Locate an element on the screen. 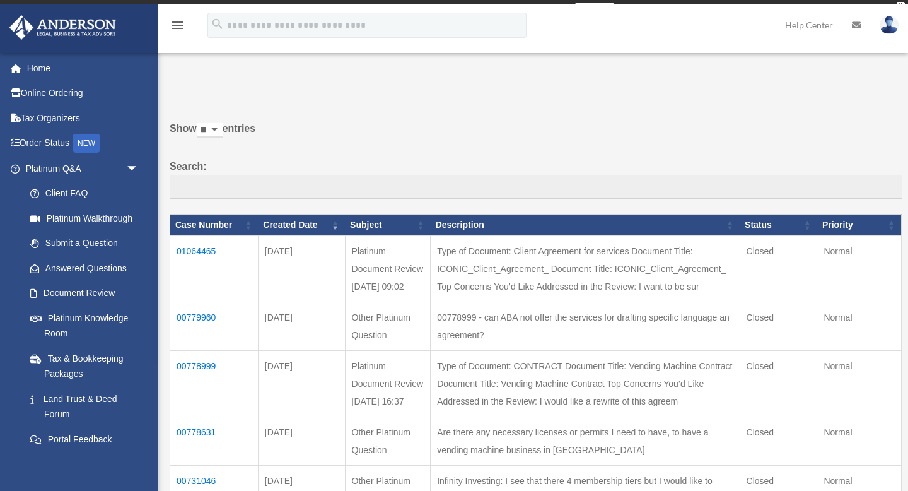 This screenshot has height=491, width=908. a: Tax & Bookkeeping Packages is located at coordinates (85, 366).